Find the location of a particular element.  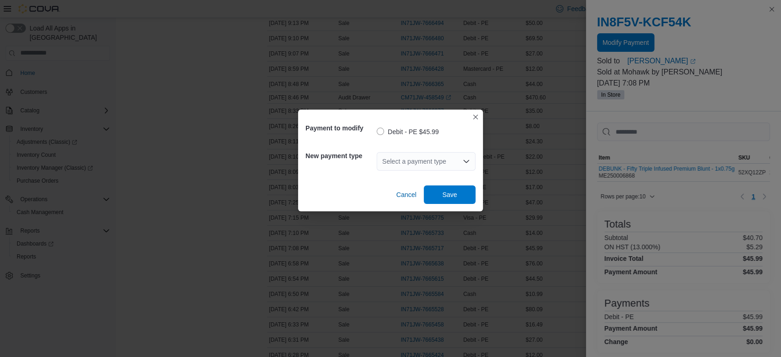

label: Debit - PE $45.99 is located at coordinates (408, 132).